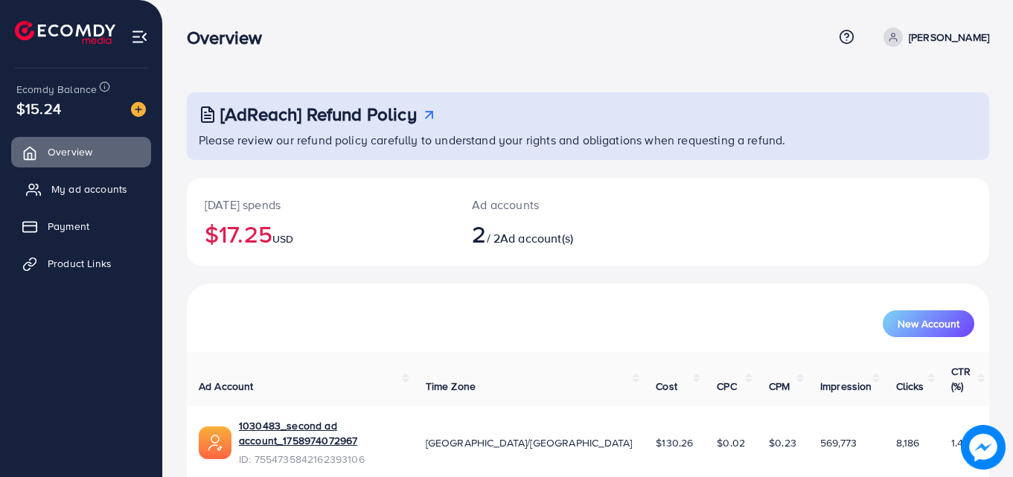  Describe the element at coordinates (666, 386) in the screenshot. I see `span: Cost` at that location.